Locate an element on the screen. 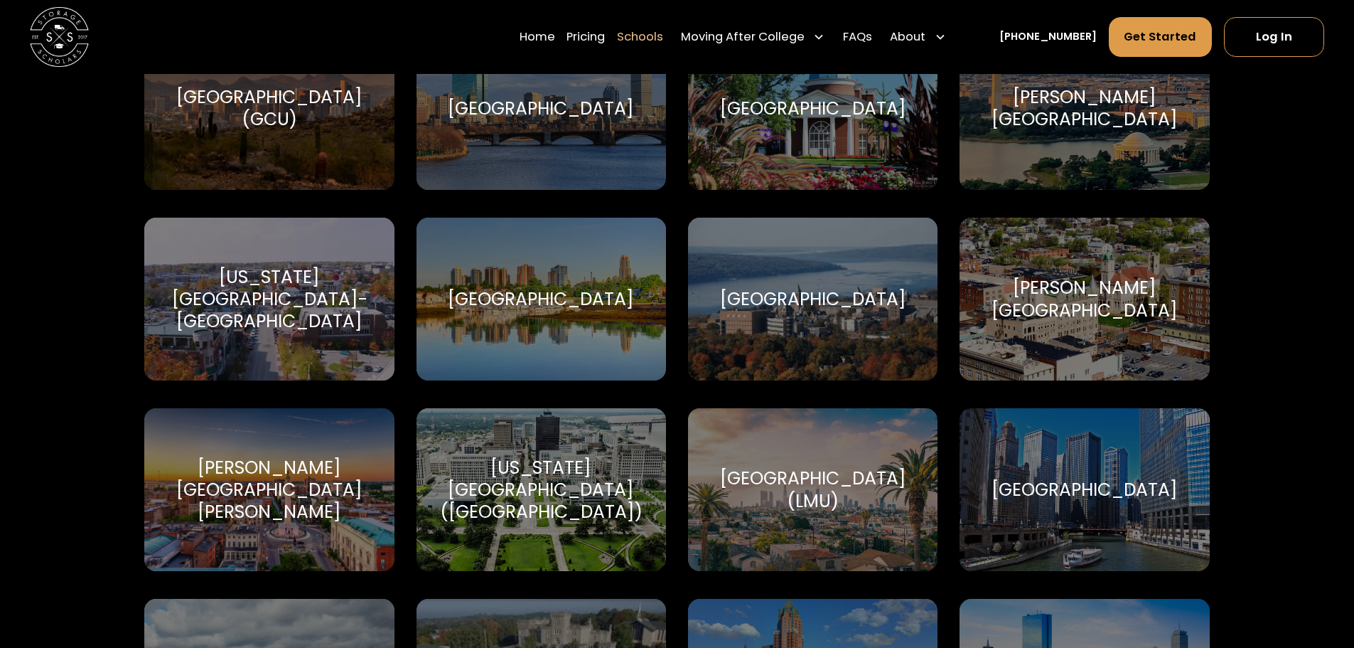 The width and height of the screenshot is (1354, 648). a: Pricing is located at coordinates (586, 37).